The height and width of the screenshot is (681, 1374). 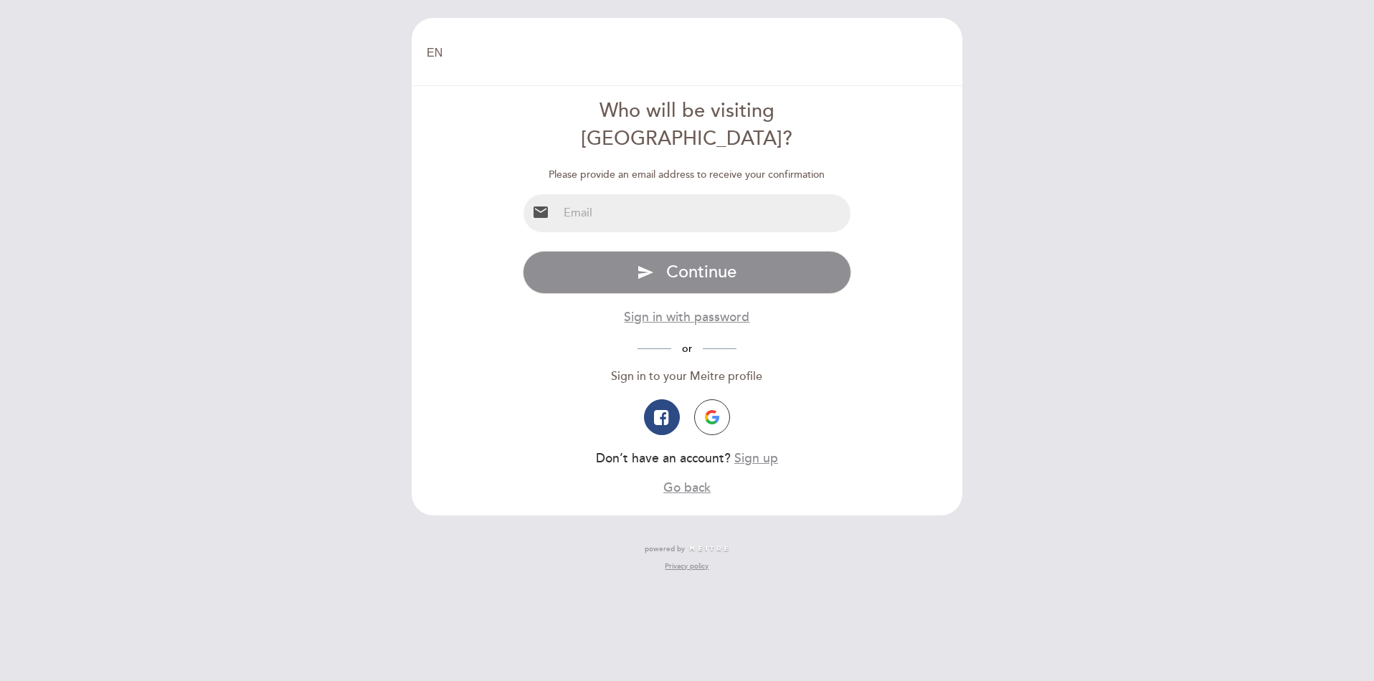 I want to click on a: Privacy policy, so click(x=686, y=566).